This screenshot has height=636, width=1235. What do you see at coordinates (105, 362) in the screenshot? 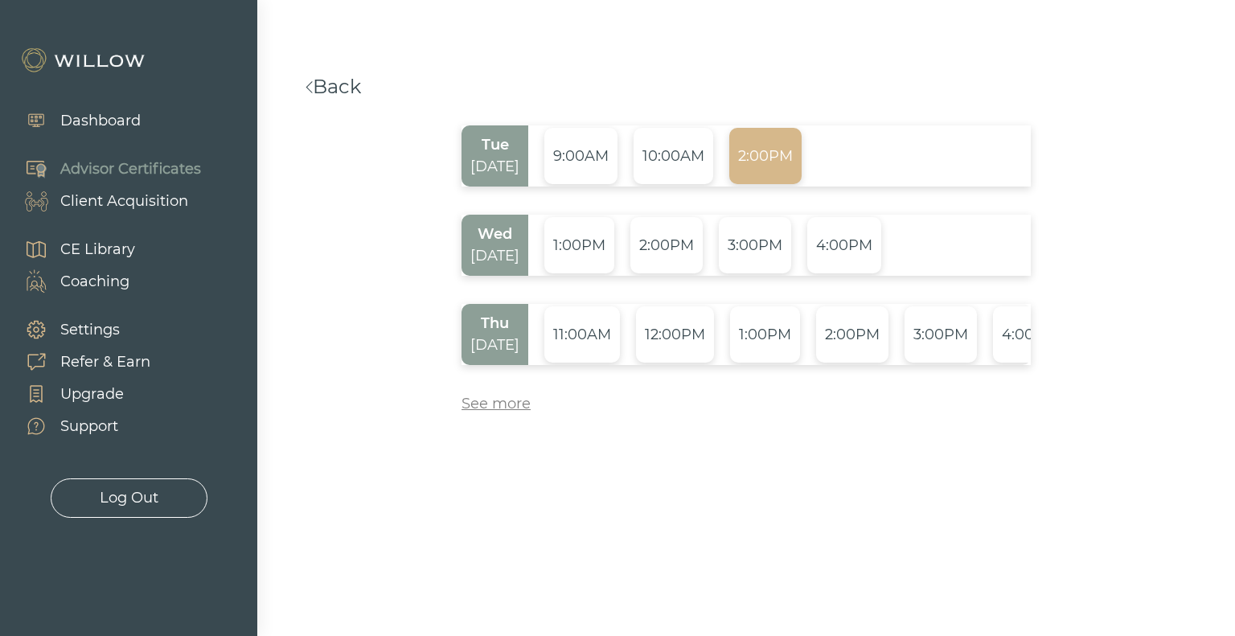
I see `div: Refer & Earn` at bounding box center [105, 362].